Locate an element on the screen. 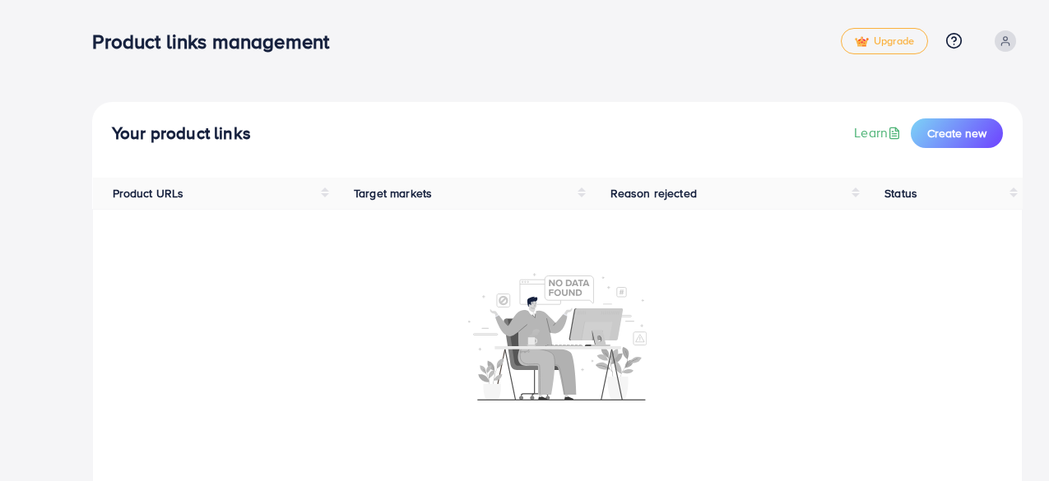  span: Target markets is located at coordinates (392, 193).